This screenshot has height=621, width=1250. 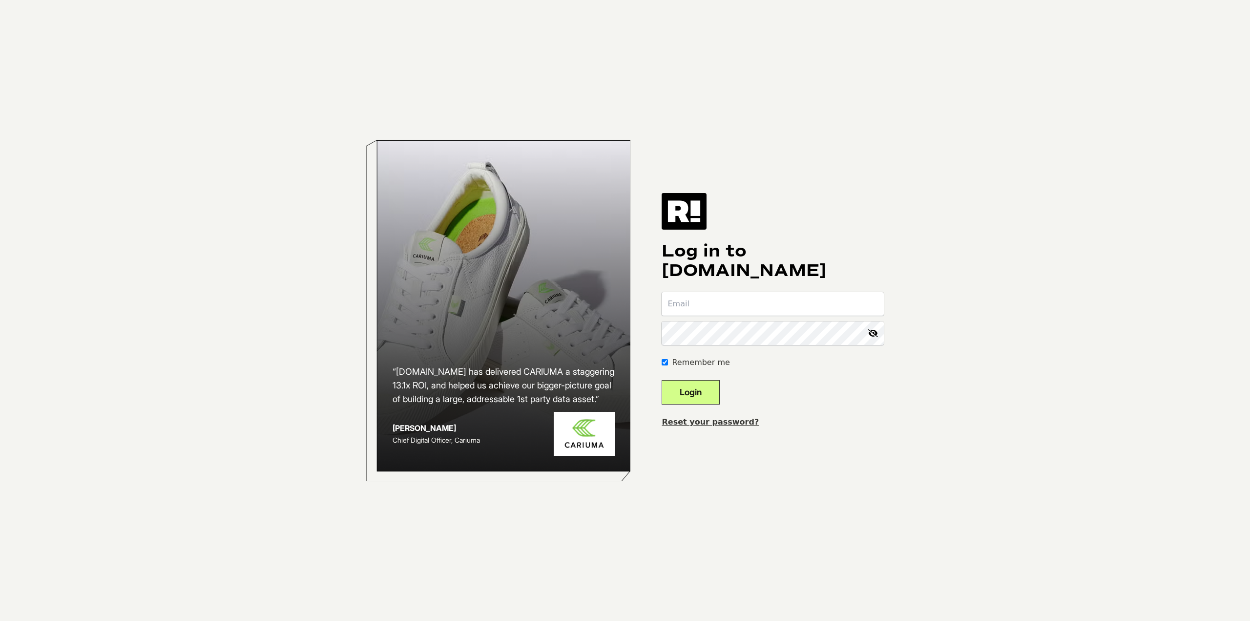 I want to click on label: Remember me, so click(x=701, y=362).